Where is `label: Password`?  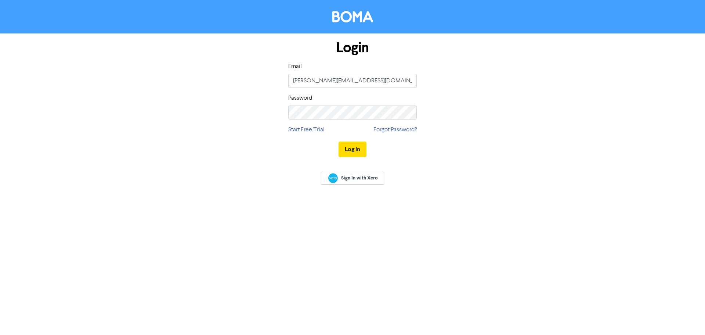
label: Password is located at coordinates (300, 98).